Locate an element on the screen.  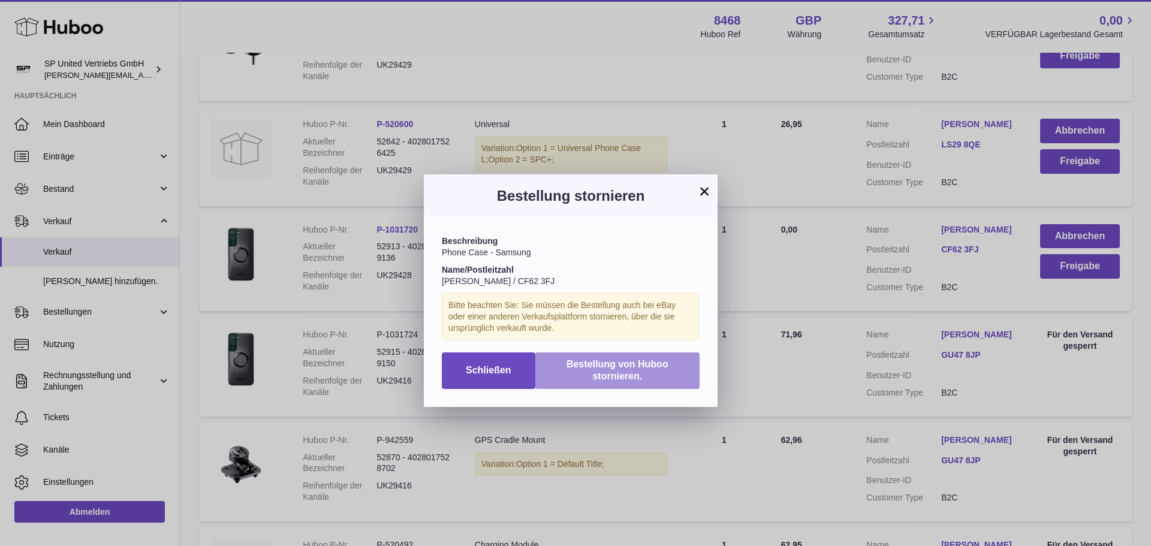
strong: Beschreibung is located at coordinates (470, 241).